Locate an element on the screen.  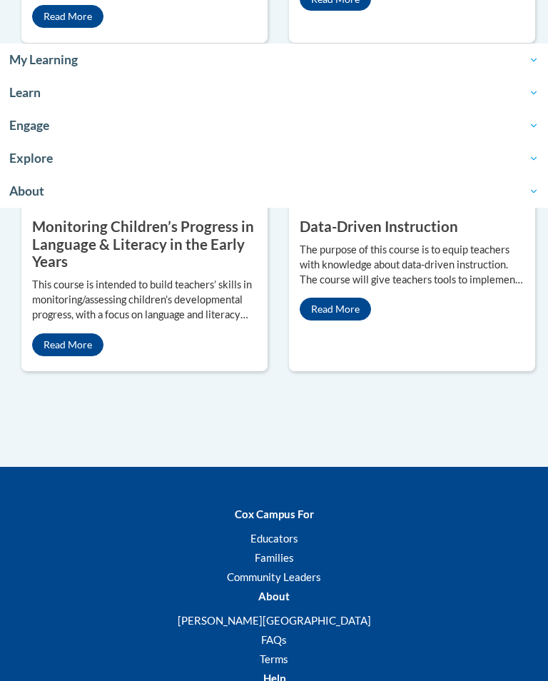
span: Engage is located at coordinates (274, 126).